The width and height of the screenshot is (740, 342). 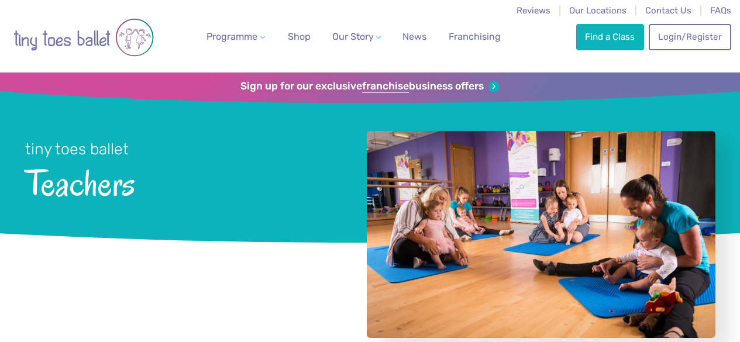 I want to click on span: Franchising, so click(x=474, y=36).